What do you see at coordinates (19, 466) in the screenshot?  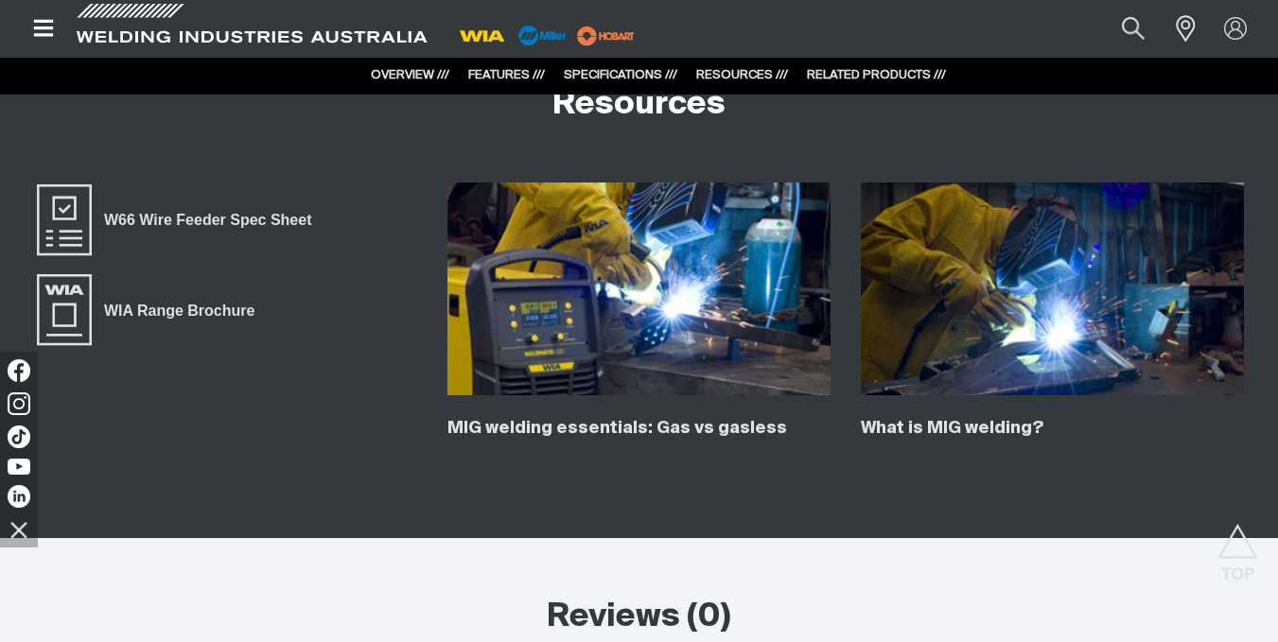 I see `img: YouTube` at bounding box center [19, 466].